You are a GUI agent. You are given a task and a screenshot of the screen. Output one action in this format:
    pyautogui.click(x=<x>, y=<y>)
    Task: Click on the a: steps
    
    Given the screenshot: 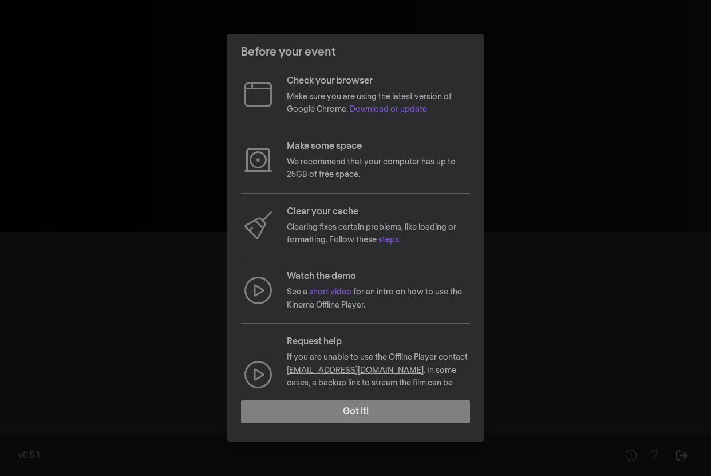 What is the action you would take?
    pyautogui.click(x=389, y=240)
    